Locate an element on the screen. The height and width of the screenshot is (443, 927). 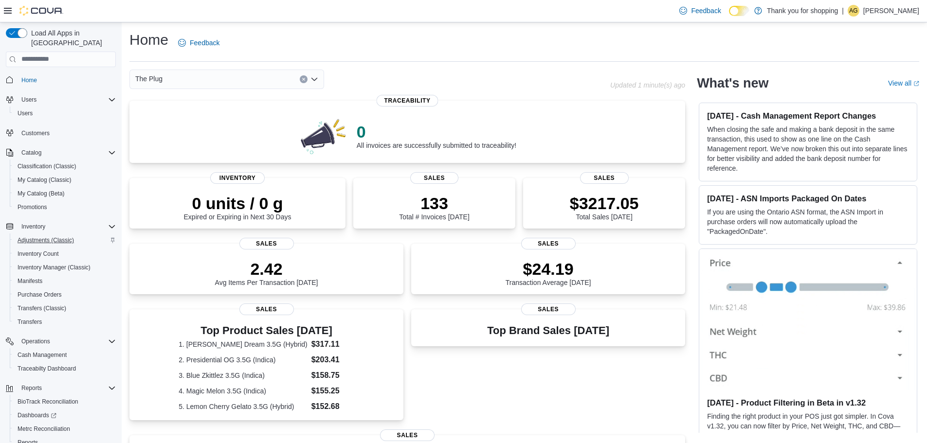
button: Catalog is located at coordinates (31, 153).